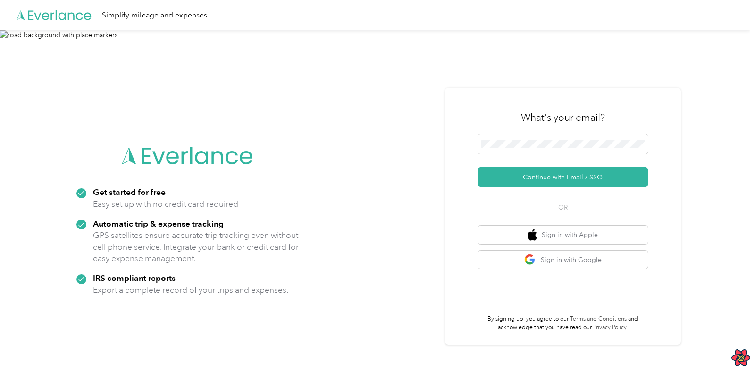 The height and width of the screenshot is (372, 755). Describe the element at coordinates (530, 260) in the screenshot. I see `img: google logo` at that location.